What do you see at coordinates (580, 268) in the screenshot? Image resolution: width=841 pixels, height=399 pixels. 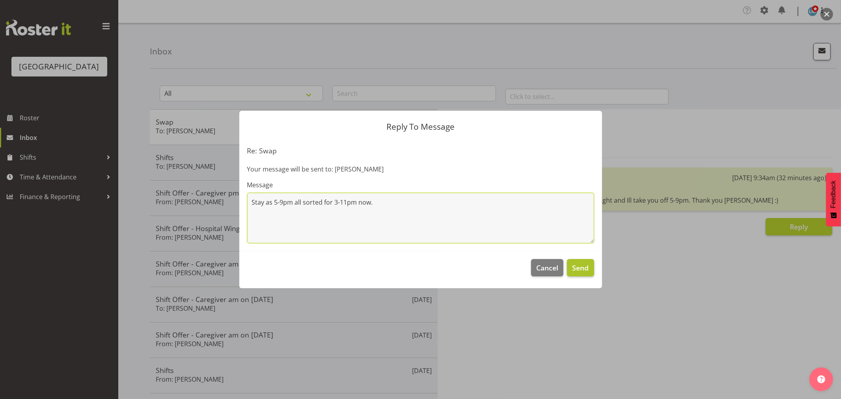 I see `span: Send` at bounding box center [580, 268].